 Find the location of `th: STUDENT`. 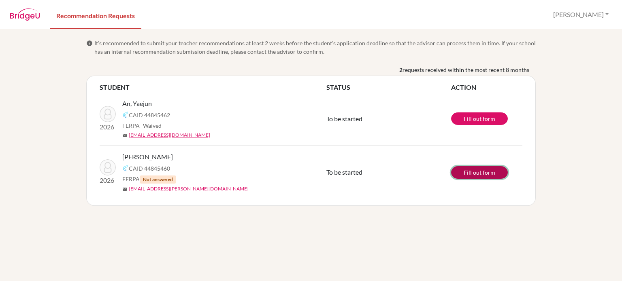

th: STUDENT is located at coordinates (213, 87).